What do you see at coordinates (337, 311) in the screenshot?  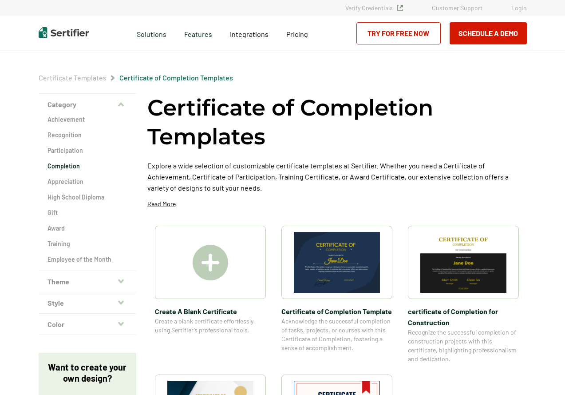 I see `span: Certificate of Completion Template` at bounding box center [337, 311].